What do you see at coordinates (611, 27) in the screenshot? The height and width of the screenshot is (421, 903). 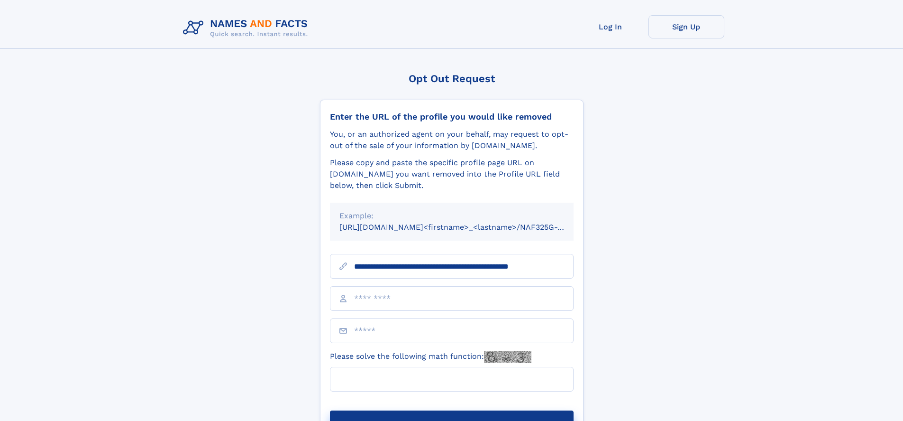 I see `a: Log In` at bounding box center [611, 27].